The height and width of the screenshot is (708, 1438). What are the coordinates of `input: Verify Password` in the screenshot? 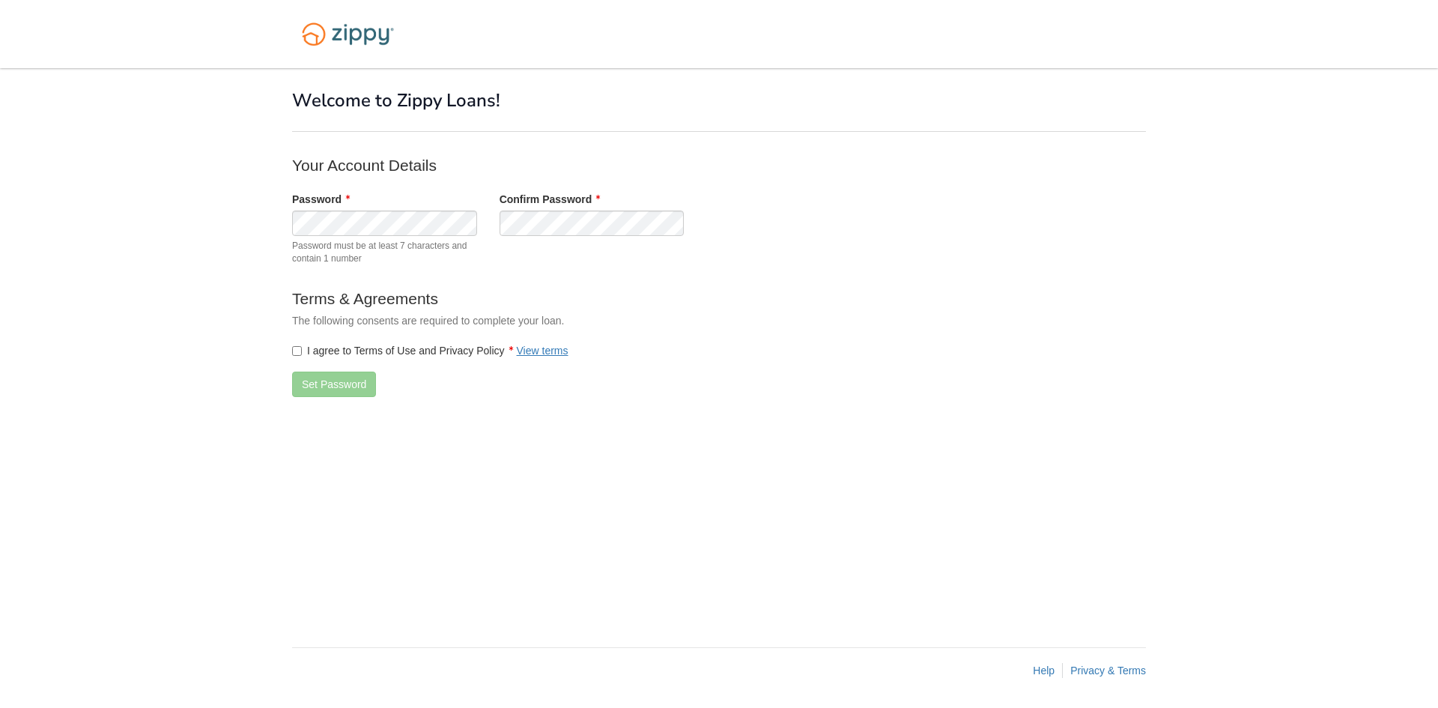 It's located at (592, 223).